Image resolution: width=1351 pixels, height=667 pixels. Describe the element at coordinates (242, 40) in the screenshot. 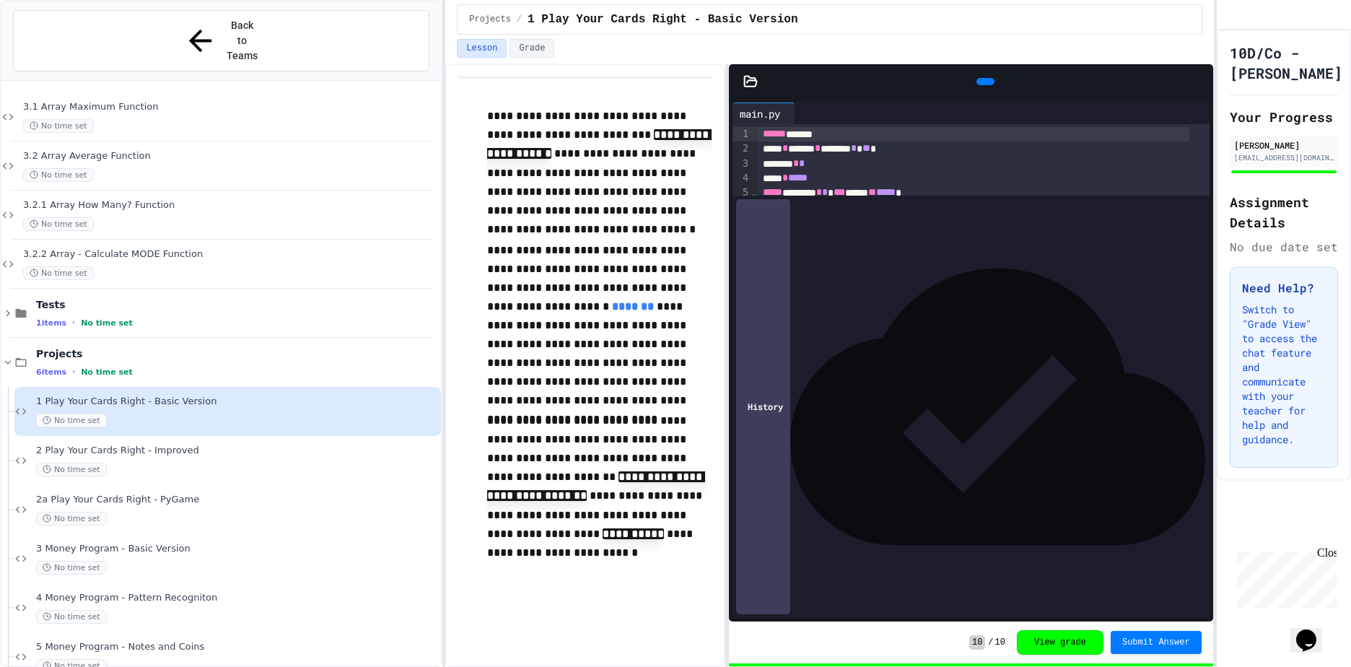

I see `span: Back to Teams` at that location.